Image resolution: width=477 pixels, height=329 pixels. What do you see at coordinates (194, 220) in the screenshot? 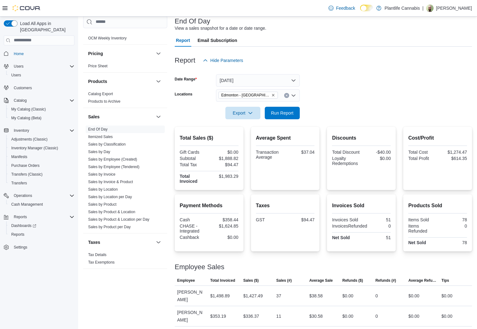
I see `div: Cash` at bounding box center [194, 220].